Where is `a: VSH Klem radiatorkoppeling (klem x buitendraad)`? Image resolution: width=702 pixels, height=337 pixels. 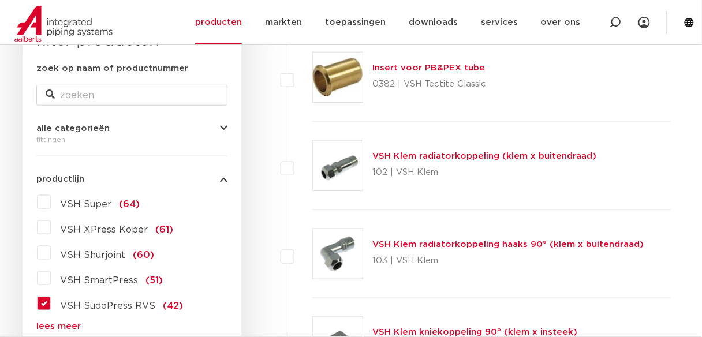
a: VSH Klem radiatorkoppeling (klem x buitendraad) is located at coordinates (484, 156).